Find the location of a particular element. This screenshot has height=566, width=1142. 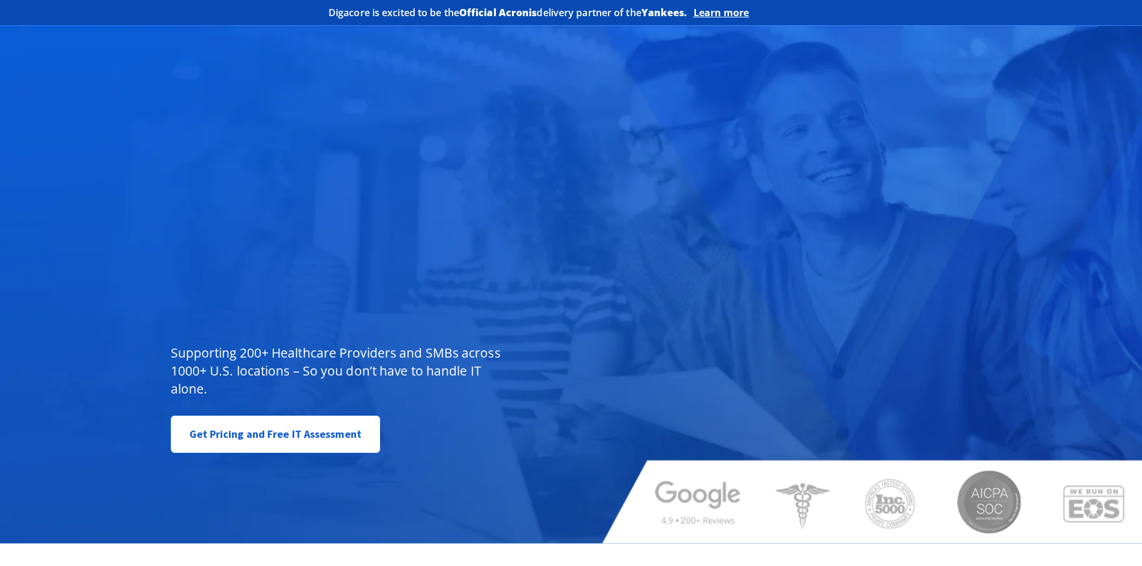

a: Get Pricing and Free IT Assessment is located at coordinates (275, 435).